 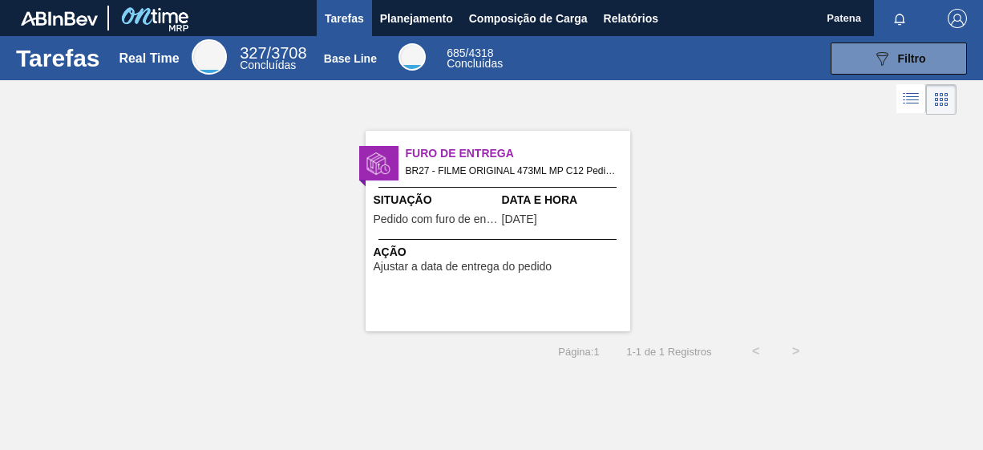 What do you see at coordinates (941, 99) in the screenshot?
I see `div: Visão em Cards` at bounding box center [941, 99].